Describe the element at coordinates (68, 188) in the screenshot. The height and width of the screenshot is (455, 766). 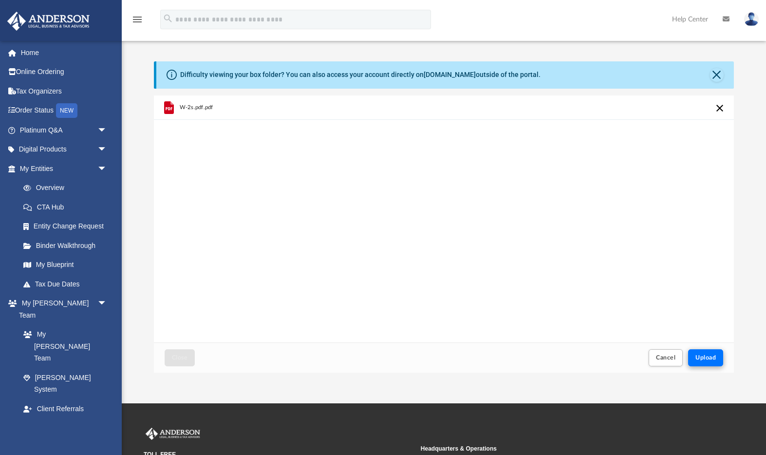
I see `a: Overview` at that location.